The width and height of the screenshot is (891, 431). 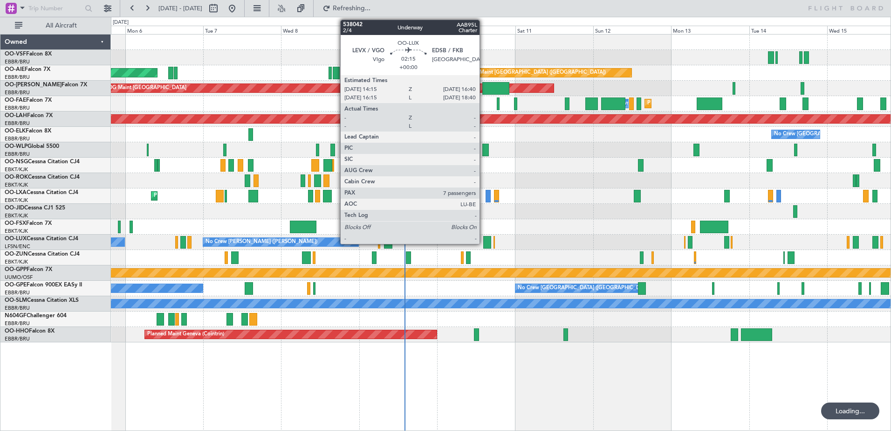 What do you see at coordinates (398, 30) in the screenshot?
I see `div: Thu 9` at bounding box center [398, 30].